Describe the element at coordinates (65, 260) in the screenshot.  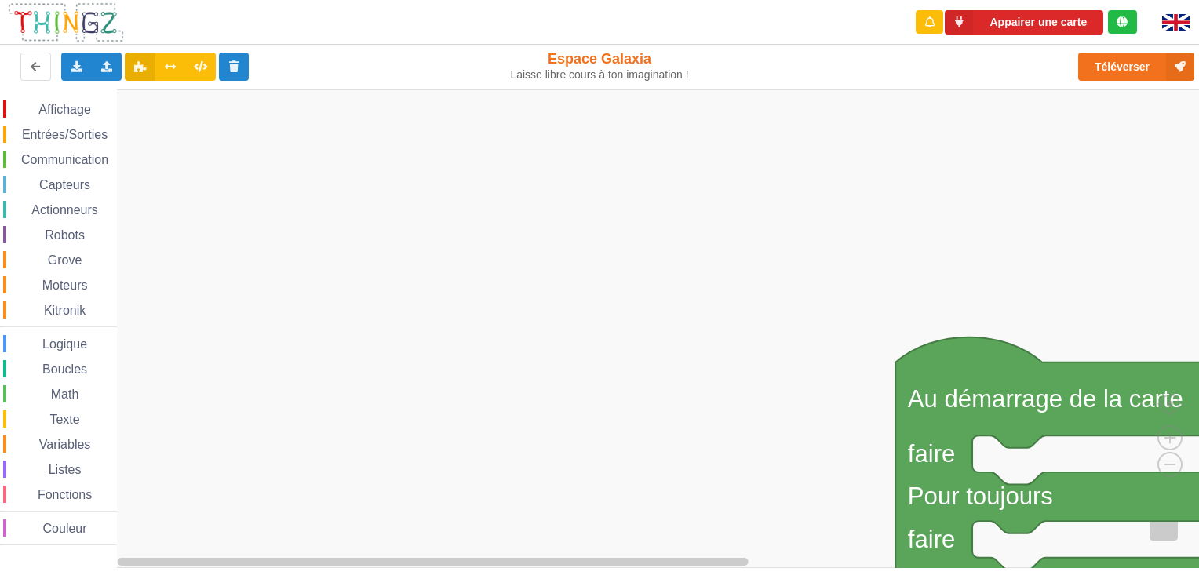
I see `span: Grove` at that location.